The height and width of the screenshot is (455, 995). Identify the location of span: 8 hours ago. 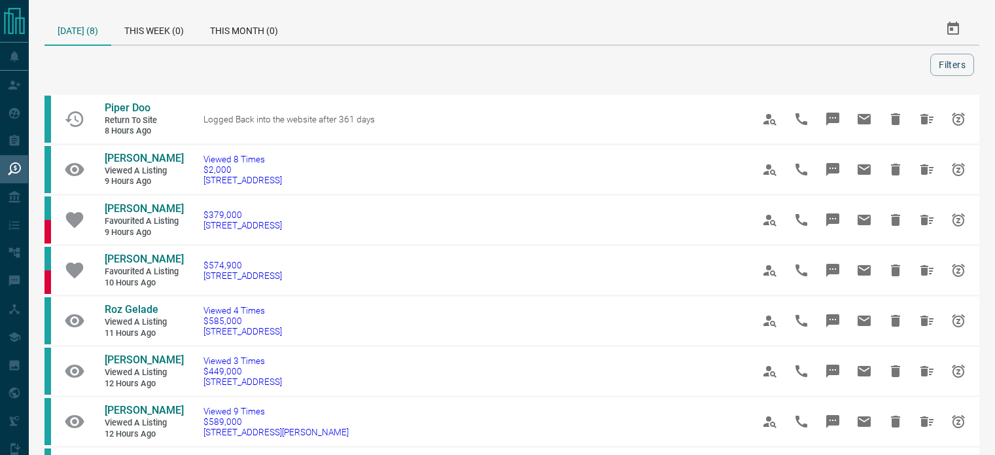
(144, 131).